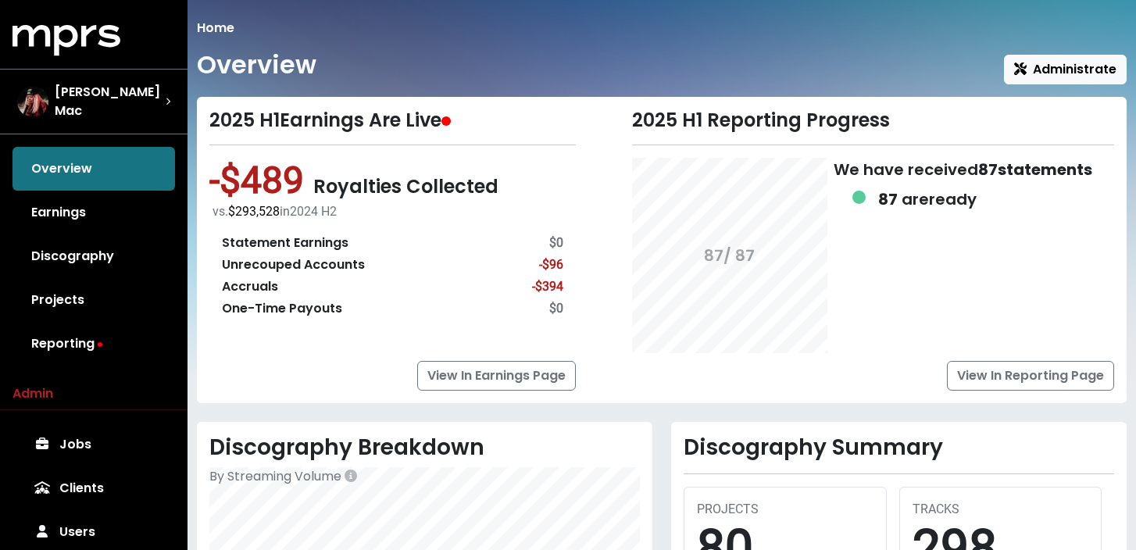 This screenshot has width=1136, height=550. Describe the element at coordinates (785, 509) in the screenshot. I see `div: PROJECTS` at that location.